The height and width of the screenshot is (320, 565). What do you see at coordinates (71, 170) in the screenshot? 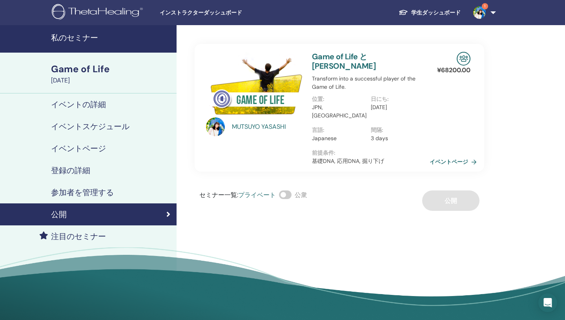
I see `h4: 登録の詳細` at bounding box center [71, 170].